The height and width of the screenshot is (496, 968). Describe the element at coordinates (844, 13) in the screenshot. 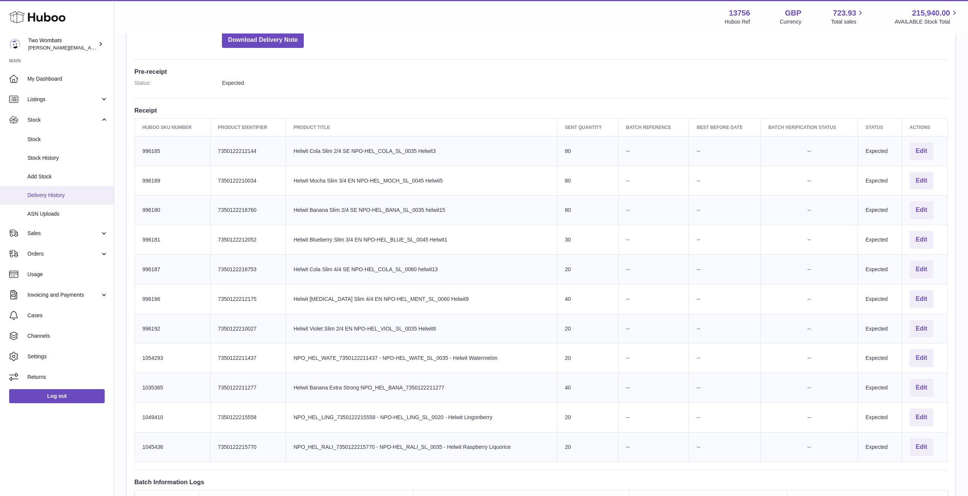

I see `span: 723.93` at that location.